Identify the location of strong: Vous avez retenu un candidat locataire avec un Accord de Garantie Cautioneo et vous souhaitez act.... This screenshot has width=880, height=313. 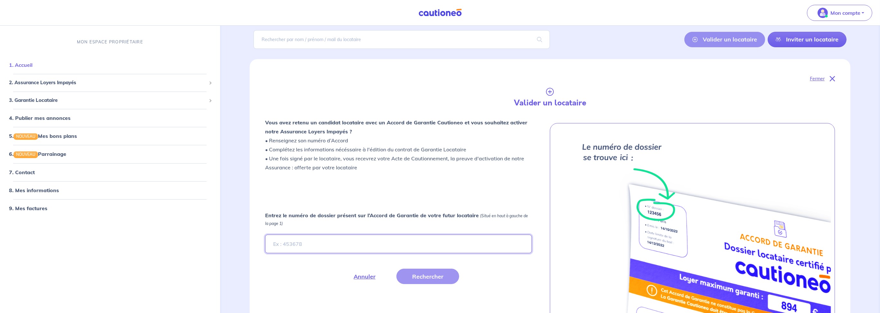
(396, 127).